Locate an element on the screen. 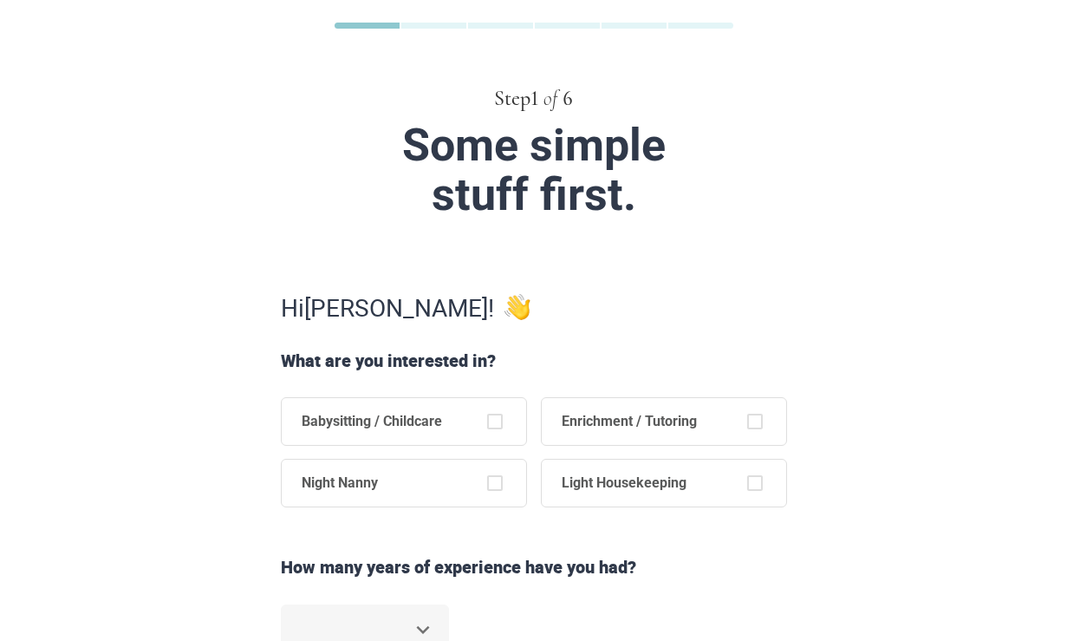 This screenshot has height=641, width=1067. div: What are you interested in? is located at coordinates (534, 361).